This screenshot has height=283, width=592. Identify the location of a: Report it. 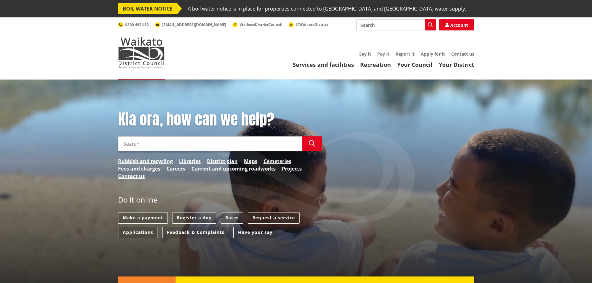
(405, 54).